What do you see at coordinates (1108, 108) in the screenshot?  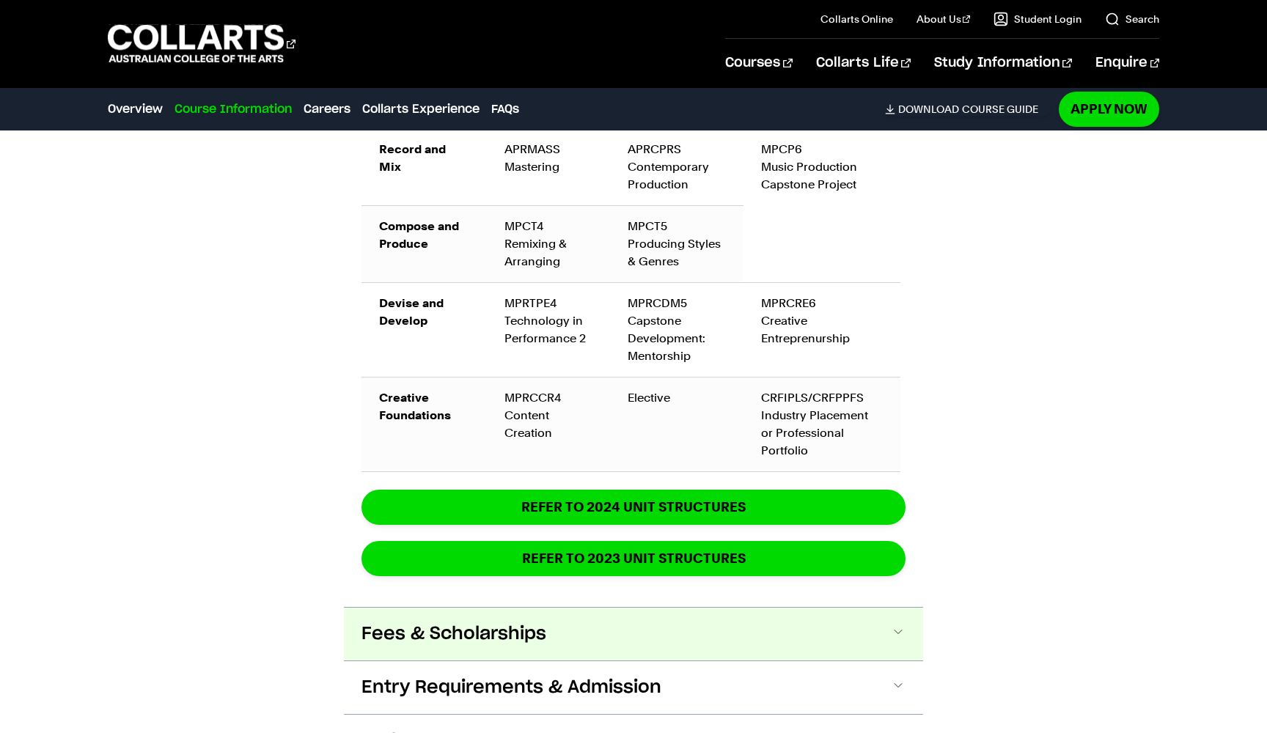 I see `a: Apply Now` at bounding box center [1108, 108].